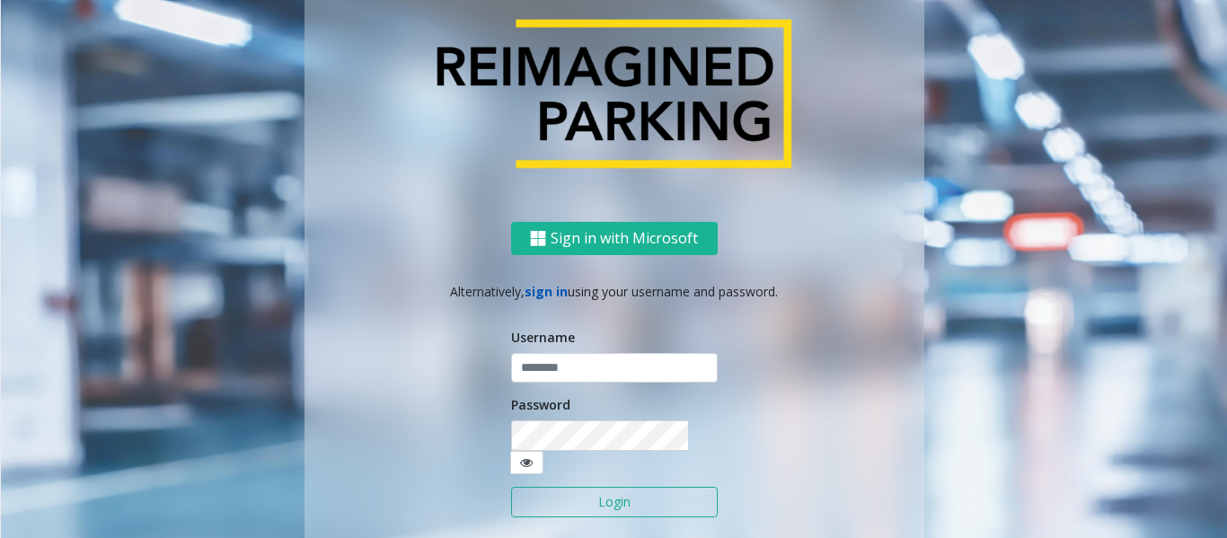  What do you see at coordinates (615, 238) in the screenshot?
I see `button: Sign in with Microsoft` at bounding box center [615, 238].